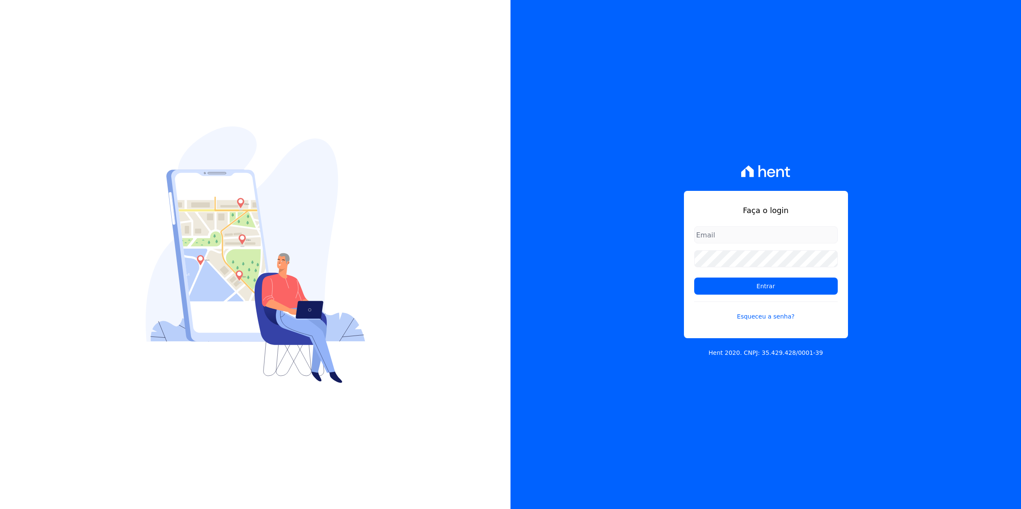  Describe the element at coordinates (255, 255) in the screenshot. I see `img: Login` at that location.